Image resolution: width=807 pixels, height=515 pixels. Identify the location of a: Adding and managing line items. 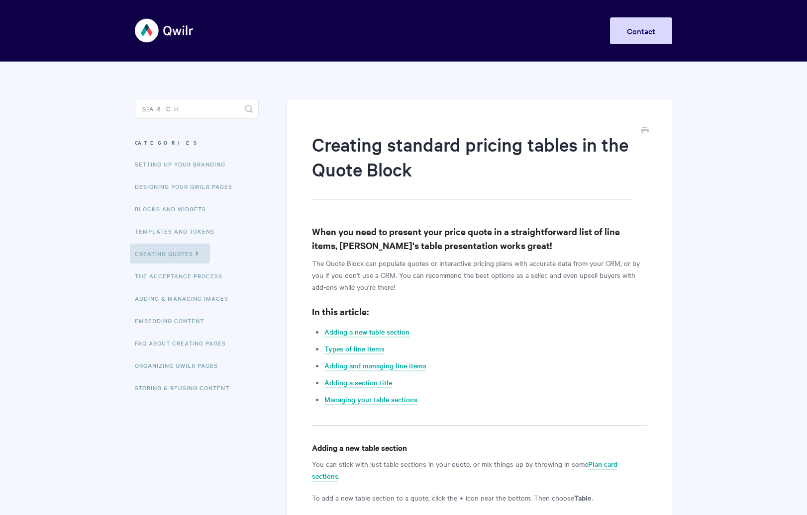
(375, 366).